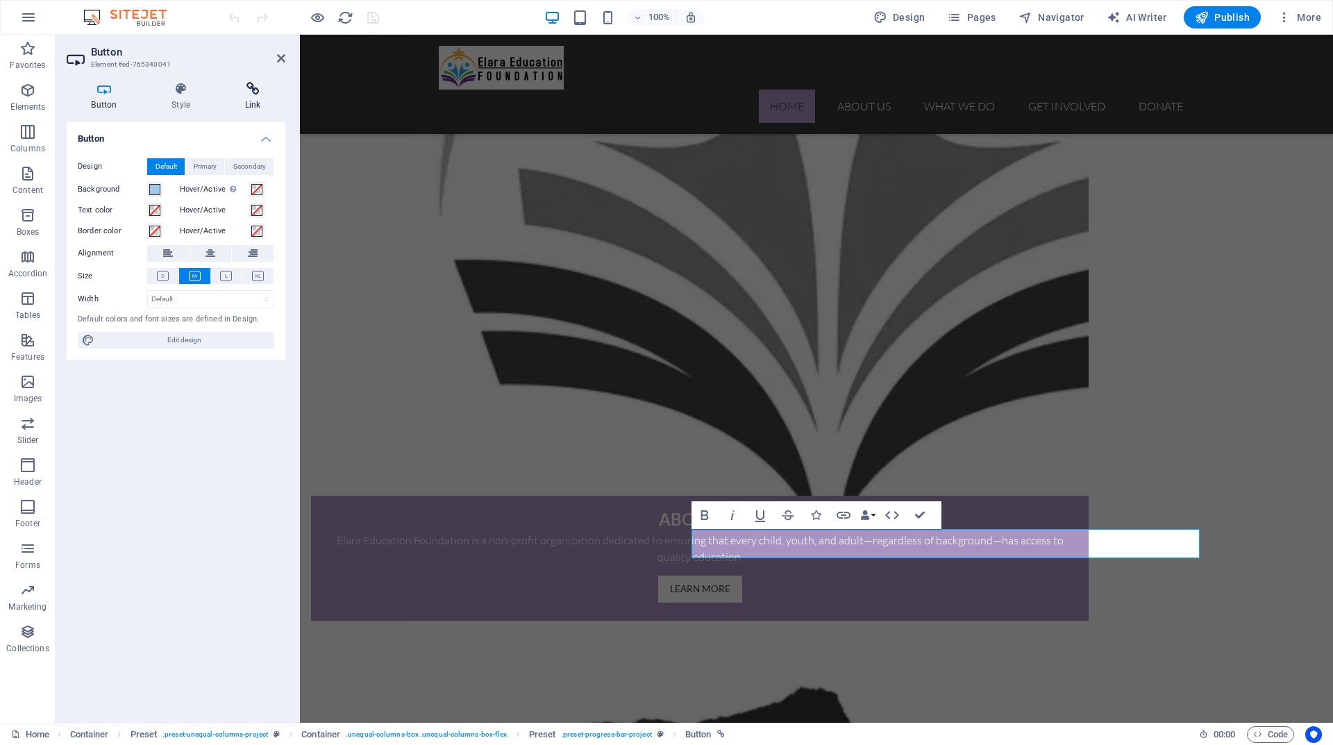 Image resolution: width=1333 pixels, height=745 pixels. I want to click on label: Border color, so click(112, 231).